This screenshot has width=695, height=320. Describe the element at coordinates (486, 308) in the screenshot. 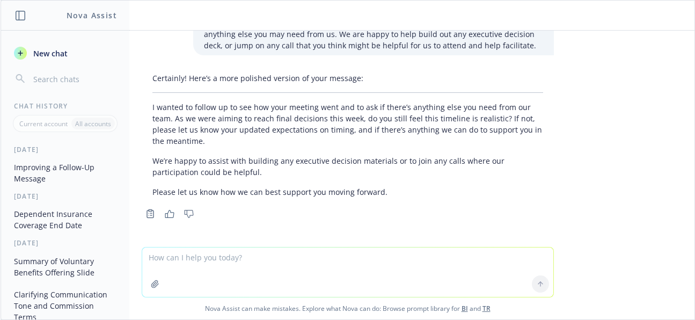

I see `a: TR` at that location.